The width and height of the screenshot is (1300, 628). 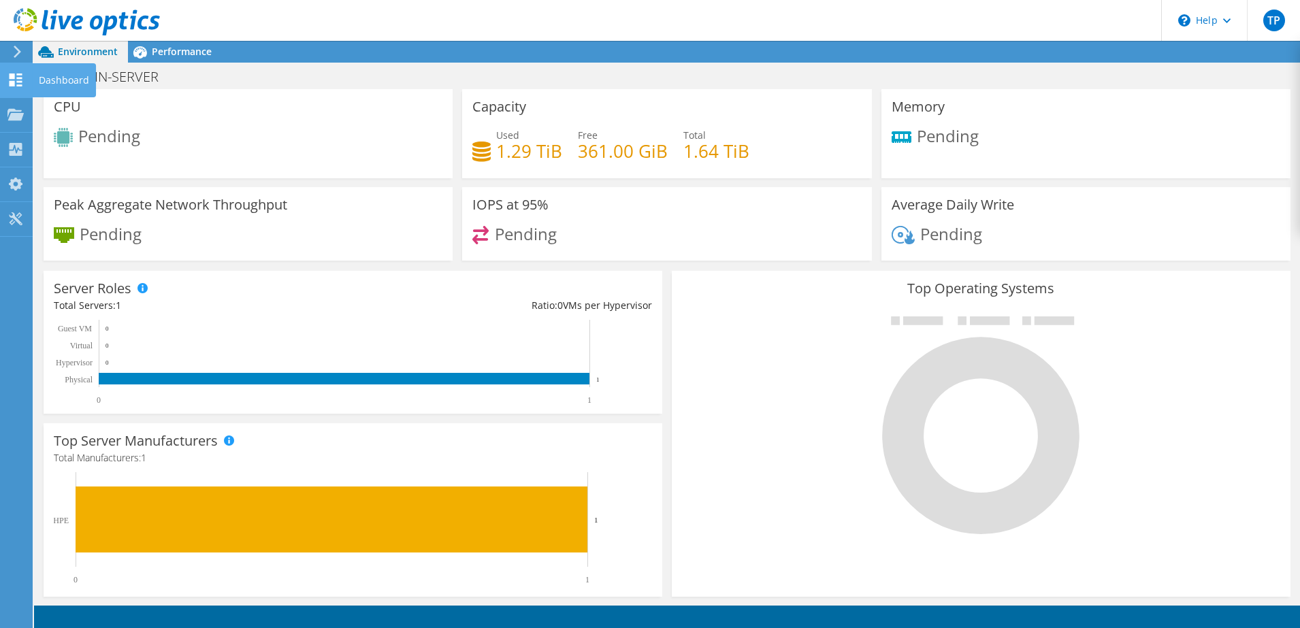 I want to click on span: Total, so click(x=694, y=135).